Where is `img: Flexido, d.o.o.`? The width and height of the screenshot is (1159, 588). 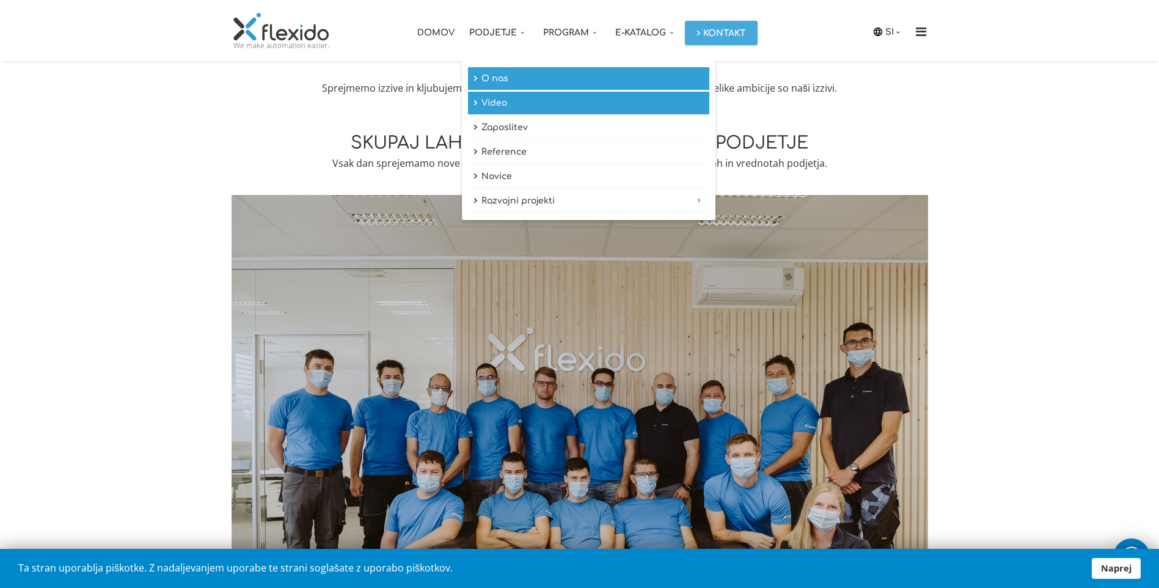 img: Flexido, d.o.o. is located at coordinates (282, 31).